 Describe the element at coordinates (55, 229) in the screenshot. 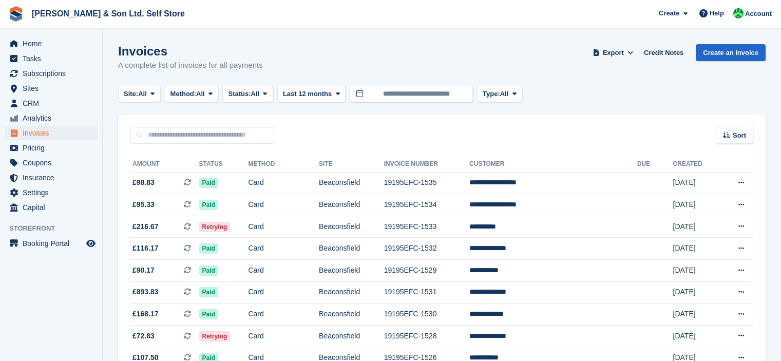

I see `span: Storefront` at that location.